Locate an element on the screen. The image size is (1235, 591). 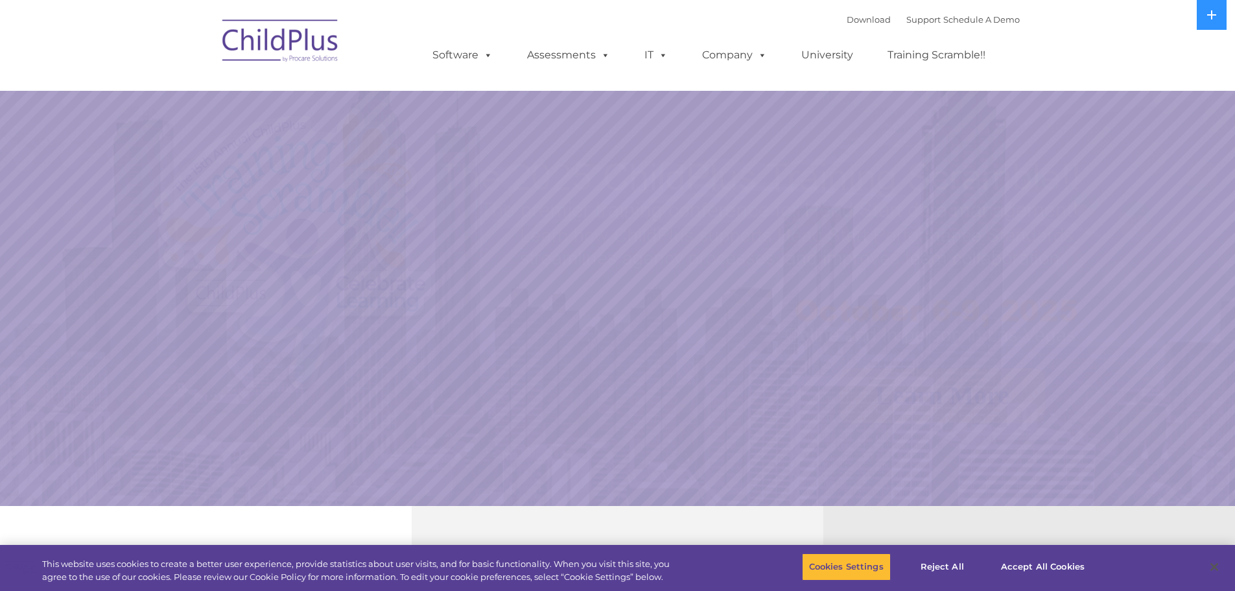
a: Learn More is located at coordinates (942, 396).